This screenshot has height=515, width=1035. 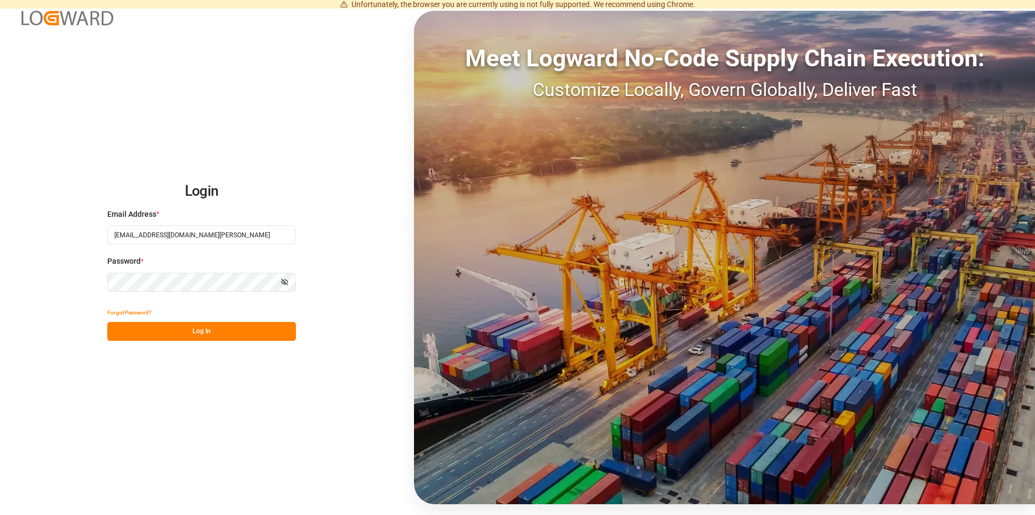 What do you see at coordinates (132, 214) in the screenshot?
I see `span: Email Address` at bounding box center [132, 214].